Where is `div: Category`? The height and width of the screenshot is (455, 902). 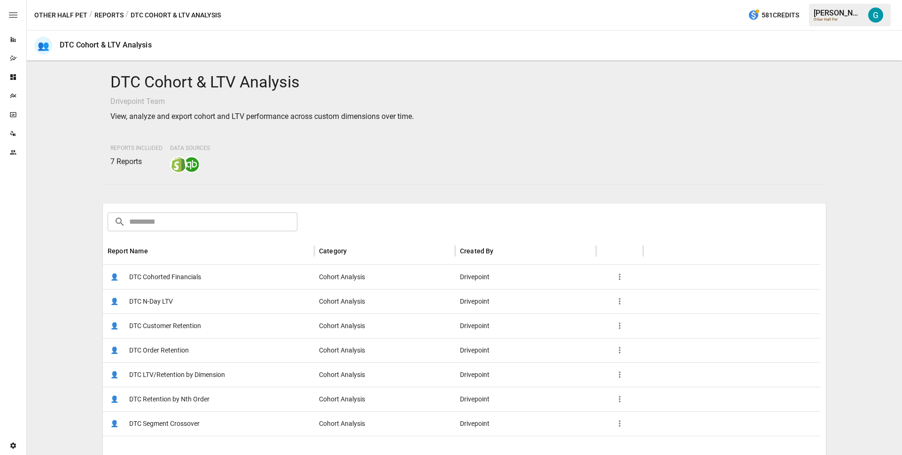 div: Category is located at coordinates (333, 251).